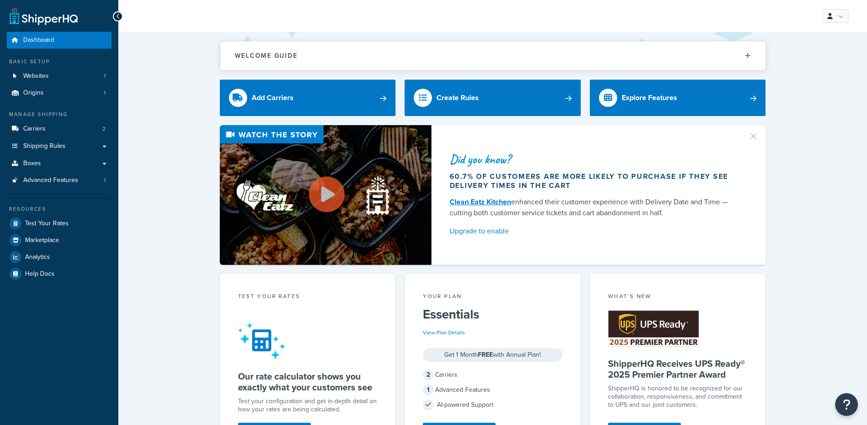  What do you see at coordinates (51, 180) in the screenshot?
I see `span: Advanced Features` at bounding box center [51, 180].